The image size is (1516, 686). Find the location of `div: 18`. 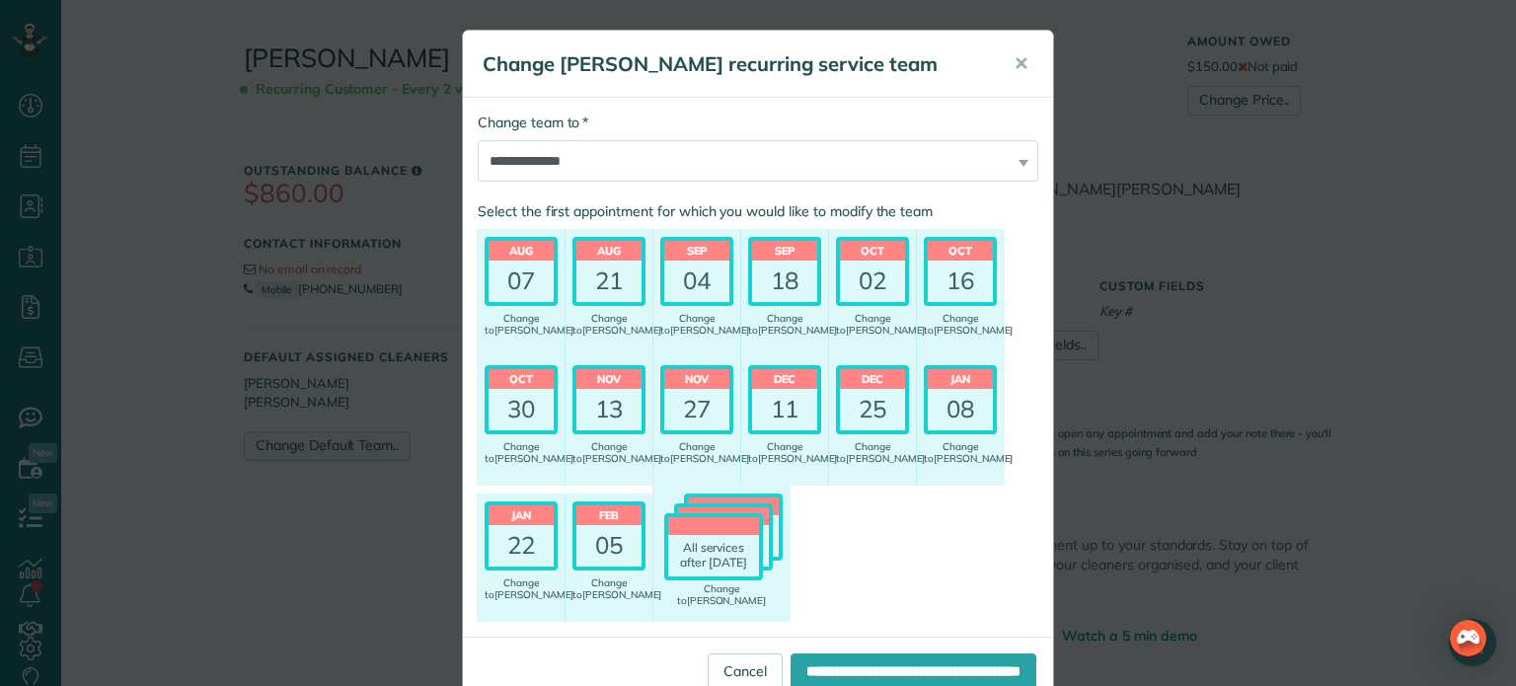

div: 18 is located at coordinates (784, 281).